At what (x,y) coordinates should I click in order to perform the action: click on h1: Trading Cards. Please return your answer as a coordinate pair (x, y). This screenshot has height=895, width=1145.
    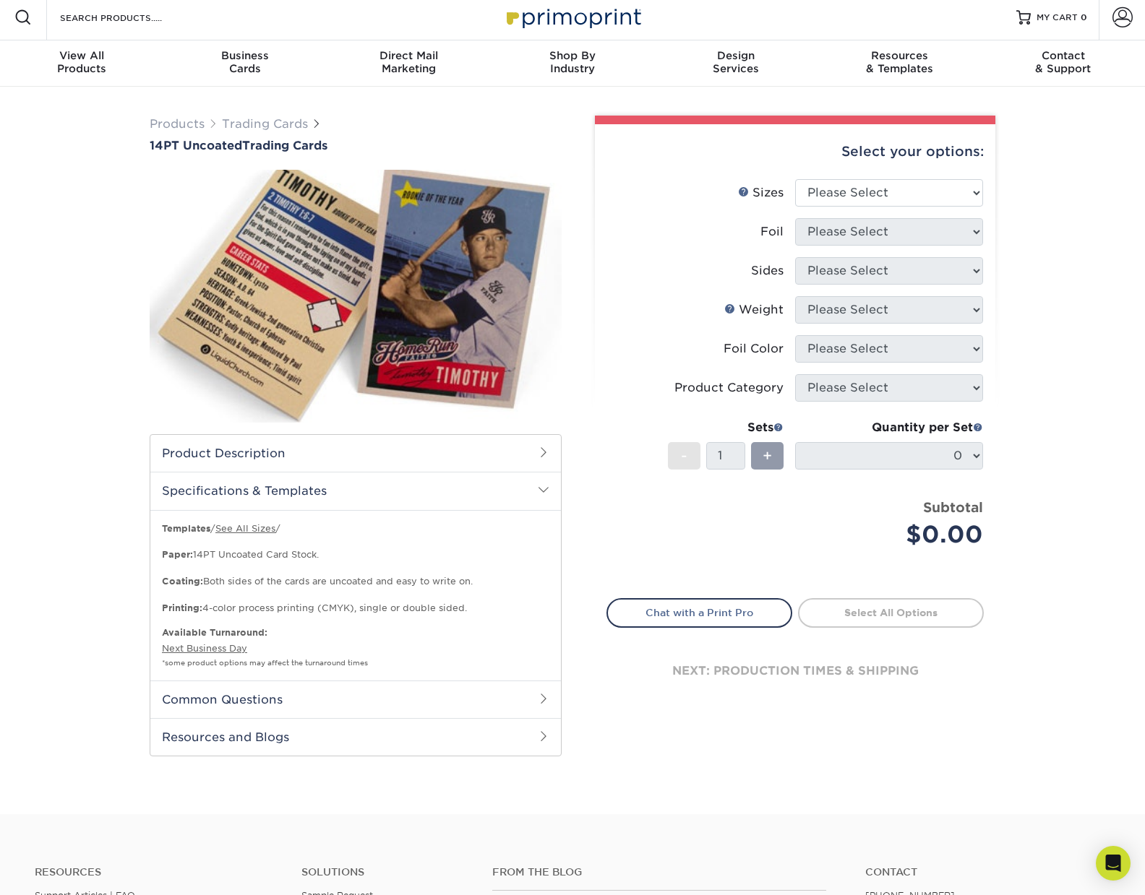
    Looking at the image, I should click on (356, 145).